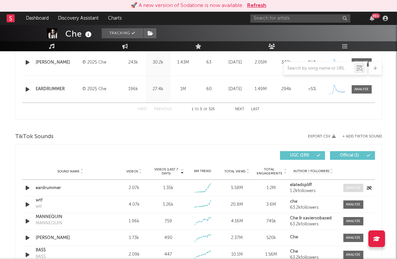 The height and width of the screenshot is (259, 397). What do you see at coordinates (203, 110) in the screenshot?
I see `div: 1 5 325` at bounding box center [203, 110].